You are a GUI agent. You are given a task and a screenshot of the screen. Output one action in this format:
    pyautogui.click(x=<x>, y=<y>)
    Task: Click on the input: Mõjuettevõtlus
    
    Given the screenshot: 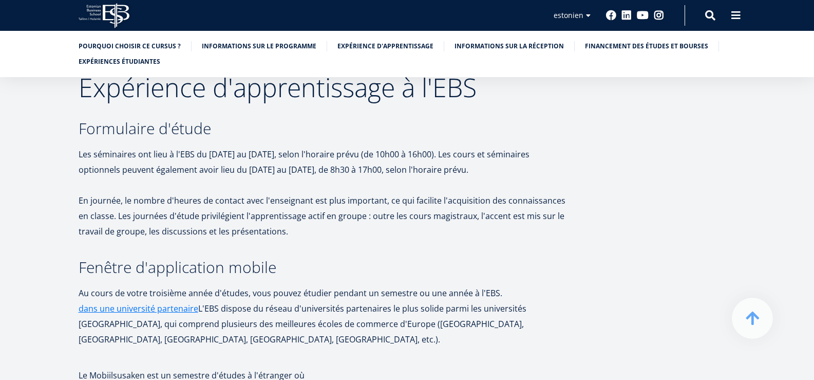 What is the action you would take?
    pyautogui.click(x=6, y=144)
    